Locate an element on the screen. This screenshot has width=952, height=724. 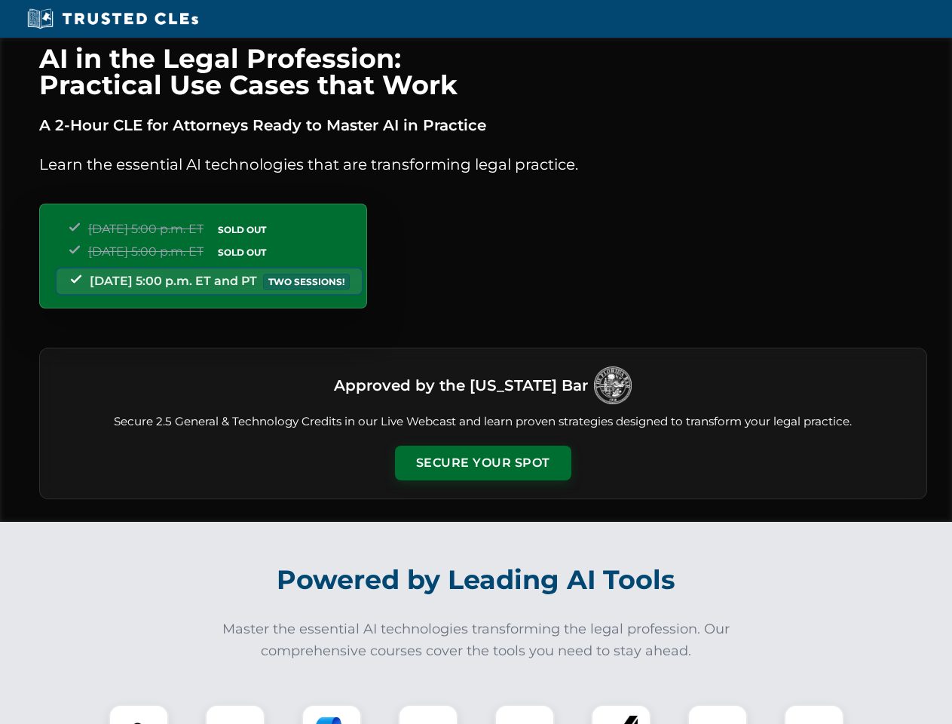
p: Master the essential AI technologies transforming the legal profession. Our comprehensive courses... is located at coordinates (477, 640).